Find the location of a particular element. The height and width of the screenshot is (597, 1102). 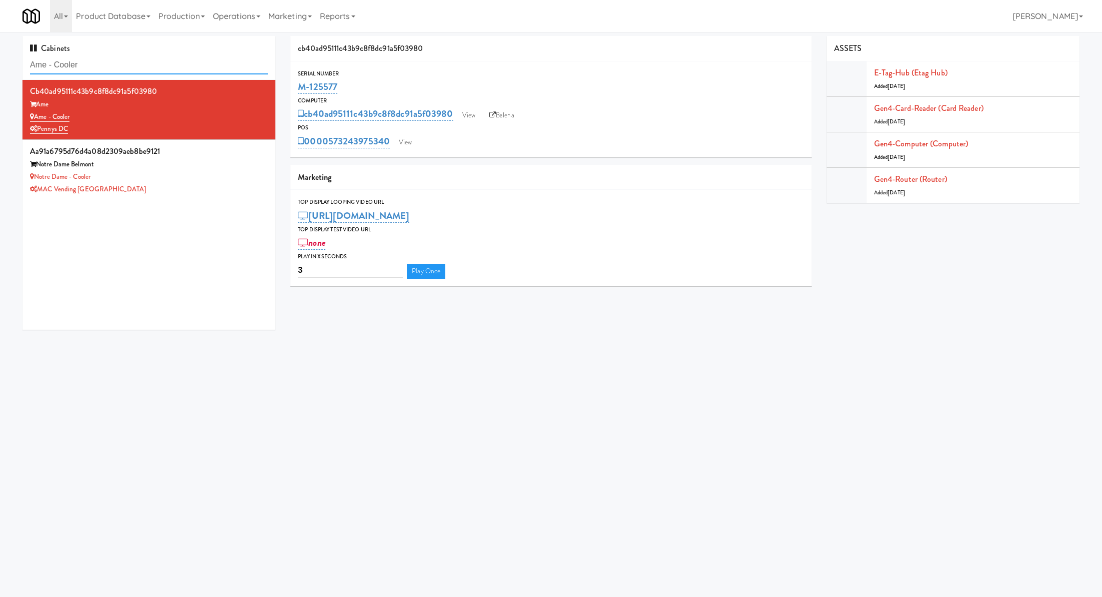

div: Ame is located at coordinates (149, 104).